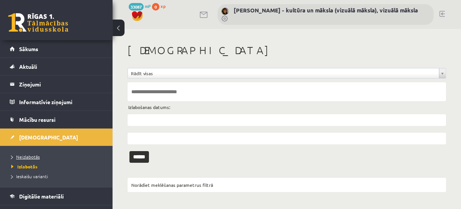 The image size is (461, 209). I want to click on legend: Informatīvie ziņojumi, so click(61, 102).